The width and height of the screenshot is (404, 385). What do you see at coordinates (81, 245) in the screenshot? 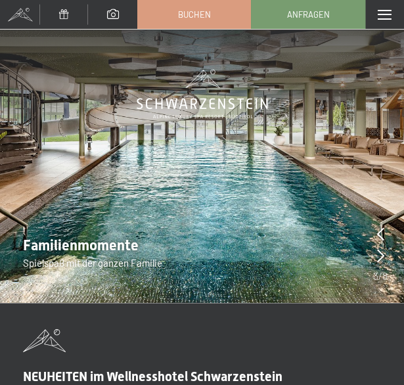
I see `span: Familienmomente` at bounding box center [81, 245].